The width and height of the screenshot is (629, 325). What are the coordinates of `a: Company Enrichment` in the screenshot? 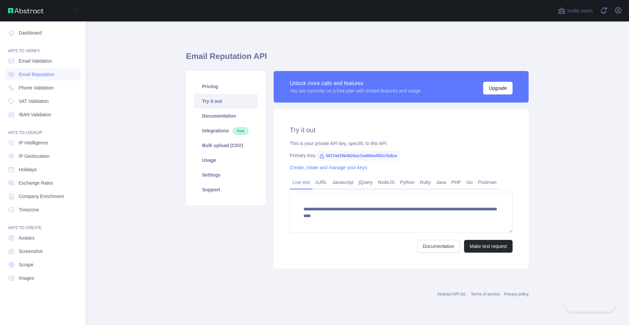 It's located at (43, 196).